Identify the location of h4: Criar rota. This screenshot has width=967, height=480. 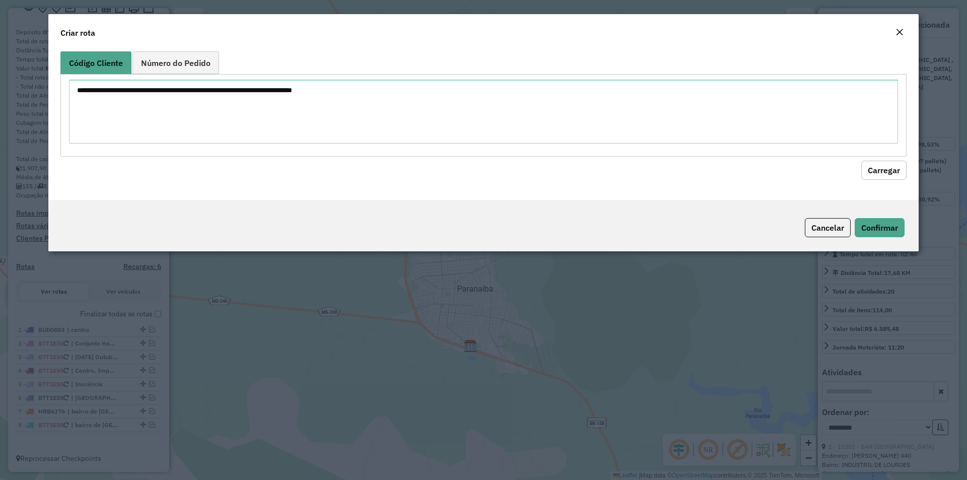
(78, 33).